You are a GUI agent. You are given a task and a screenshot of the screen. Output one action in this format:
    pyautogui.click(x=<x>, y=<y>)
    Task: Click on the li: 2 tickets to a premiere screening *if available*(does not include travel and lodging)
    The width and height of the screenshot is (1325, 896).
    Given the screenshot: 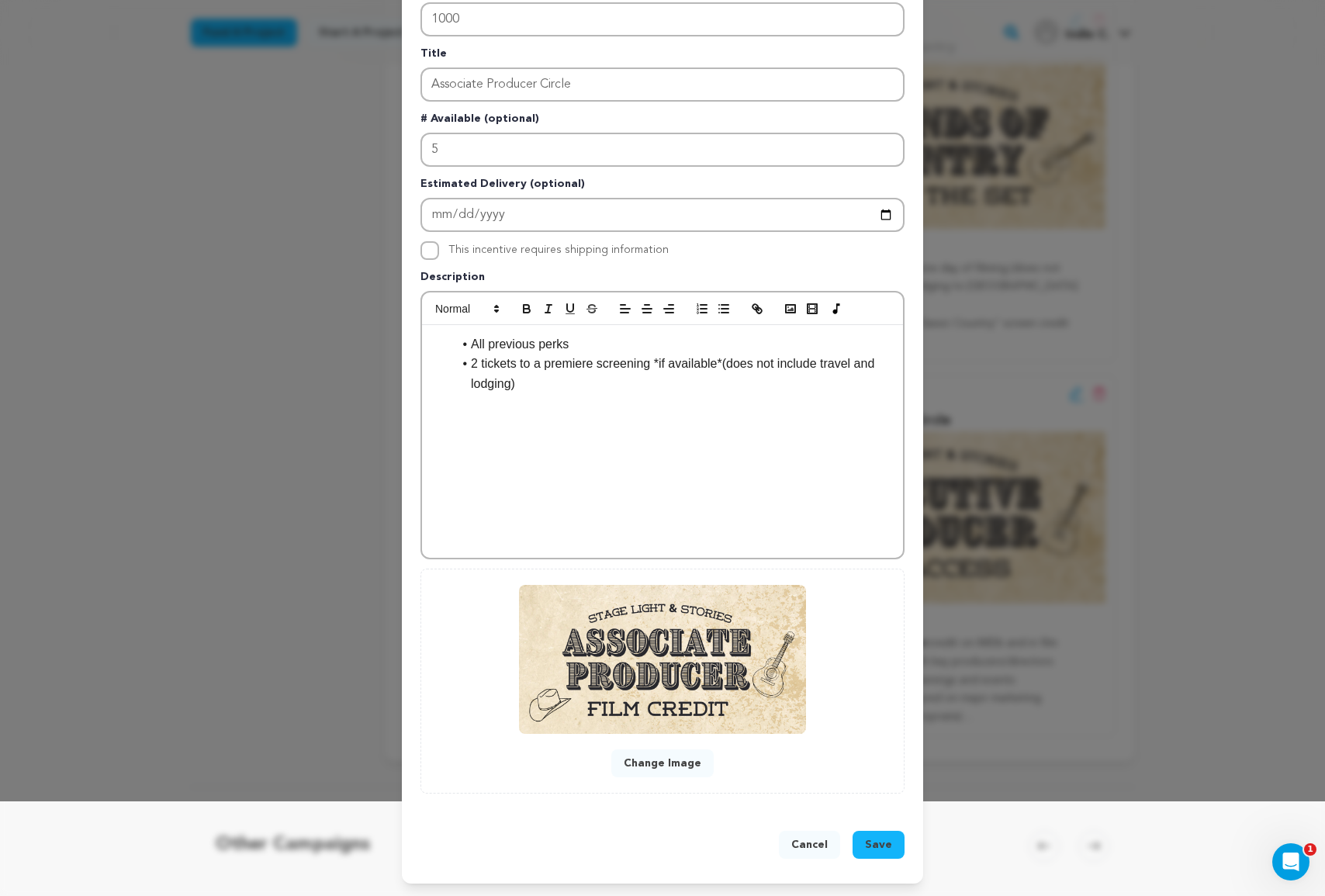 What is the action you would take?
    pyautogui.click(x=671, y=373)
    